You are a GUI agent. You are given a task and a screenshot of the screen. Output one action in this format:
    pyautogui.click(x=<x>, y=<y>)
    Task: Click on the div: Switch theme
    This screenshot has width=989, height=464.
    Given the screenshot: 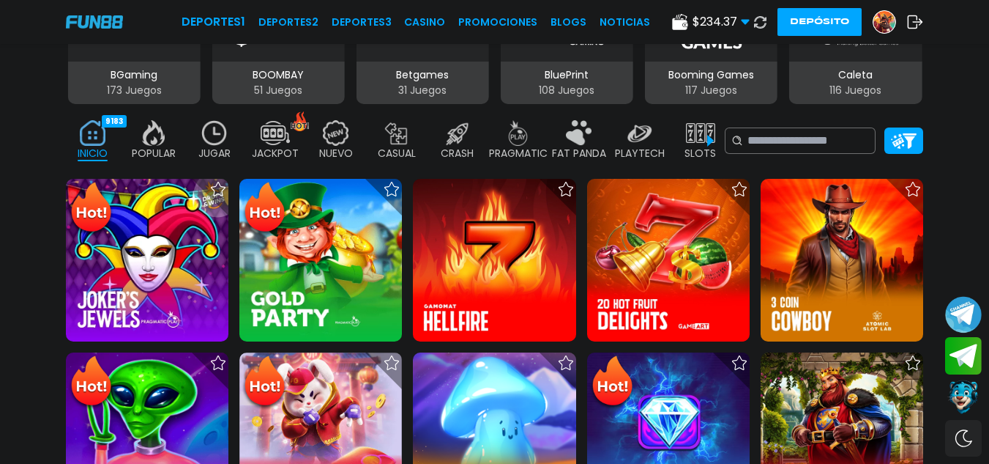 What is the action you would take?
    pyautogui.click(x=964, y=438)
    